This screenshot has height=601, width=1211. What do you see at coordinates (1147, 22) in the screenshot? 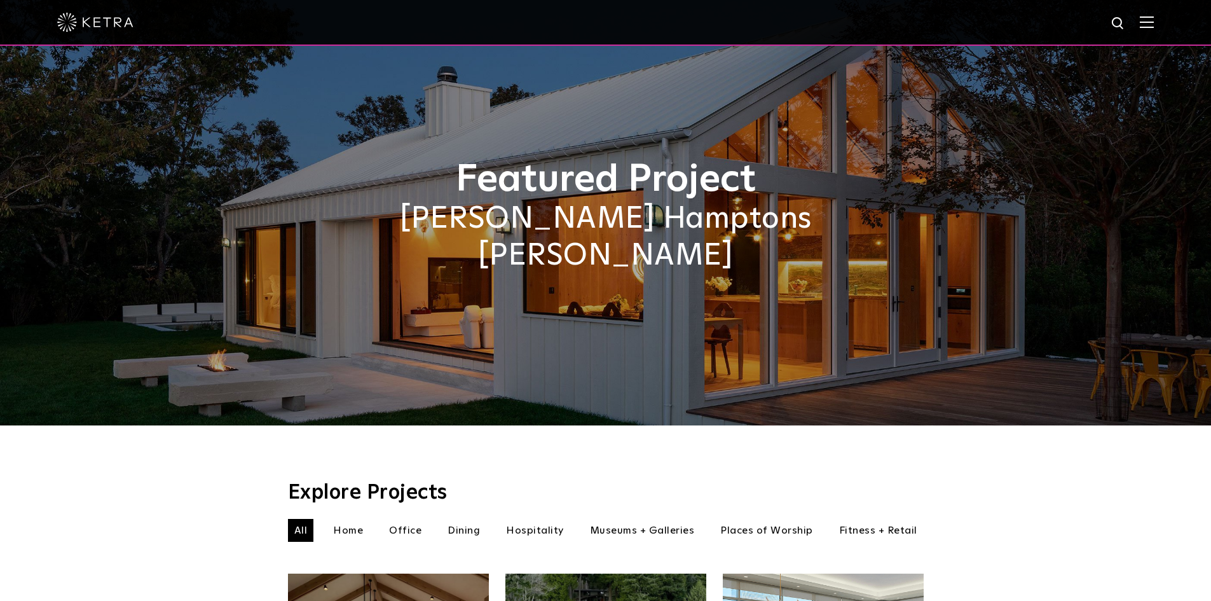
I see `img: Hamburger%20Nav.svg` at bounding box center [1147, 22].